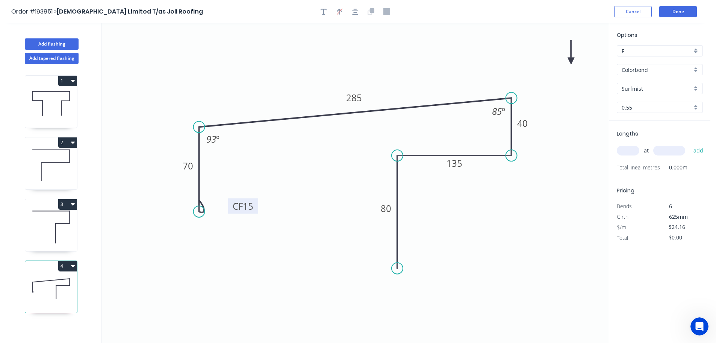  Describe the element at coordinates (674, 167) in the screenshot. I see `span: 0.000m` at that location.